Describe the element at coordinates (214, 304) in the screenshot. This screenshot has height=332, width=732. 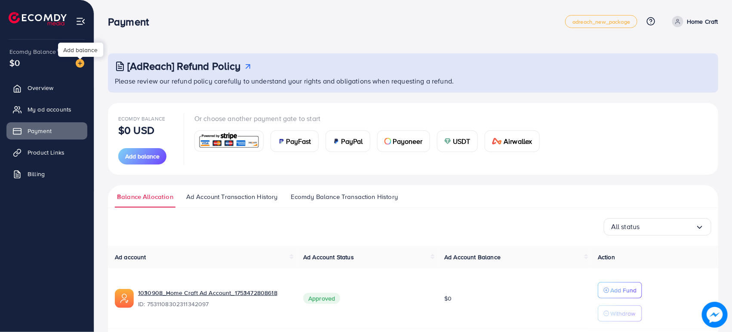
I see `span: ID: 7531108302311342097` at that location.